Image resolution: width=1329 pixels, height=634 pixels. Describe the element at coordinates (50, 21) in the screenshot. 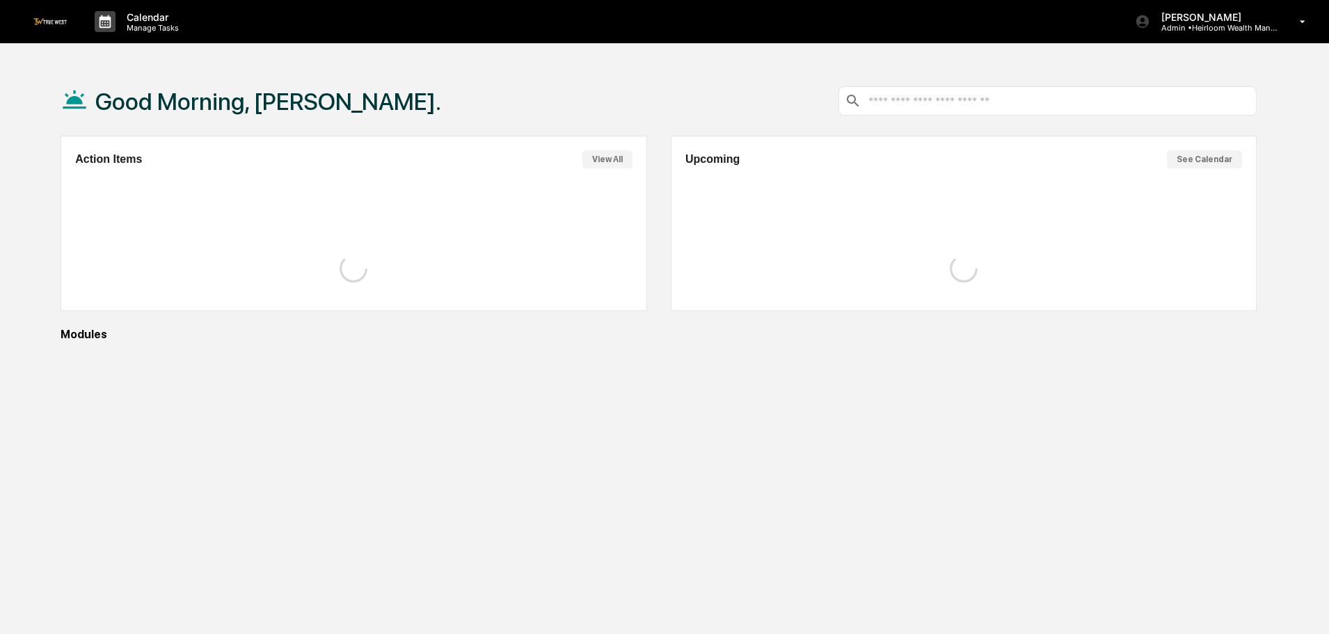

I see `img: logo` at that location.